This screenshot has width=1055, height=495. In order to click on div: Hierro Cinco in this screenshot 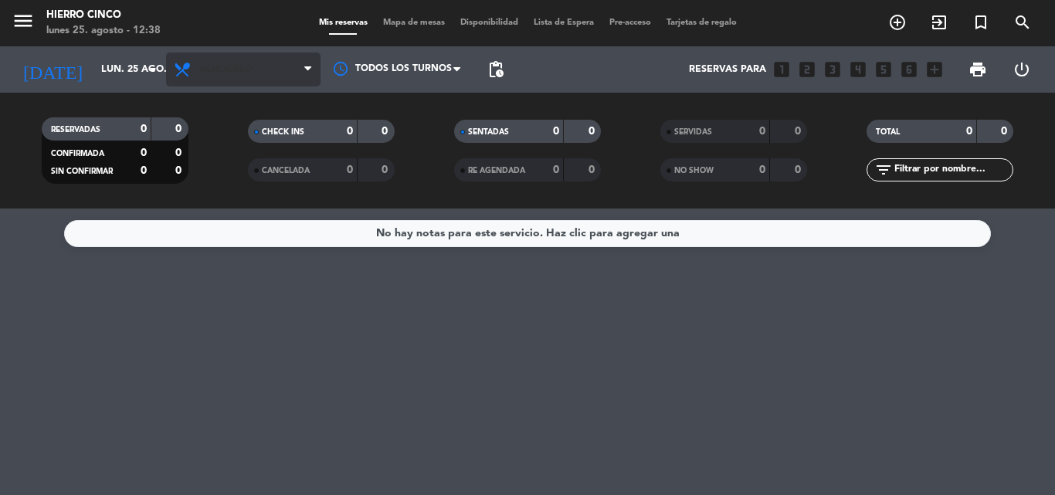, I will do `click(103, 15)`.